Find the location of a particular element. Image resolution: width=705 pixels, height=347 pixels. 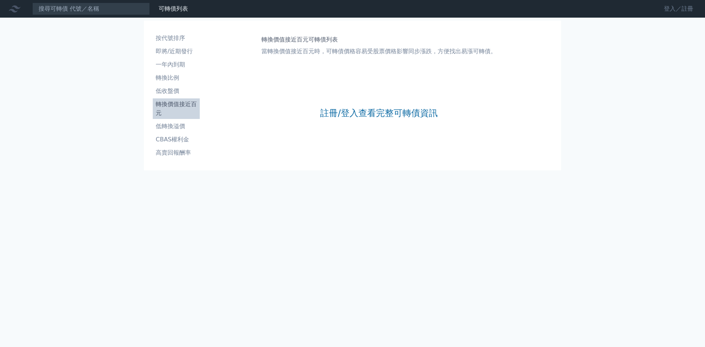

a: 高賣回報酬率 is located at coordinates (176, 153).